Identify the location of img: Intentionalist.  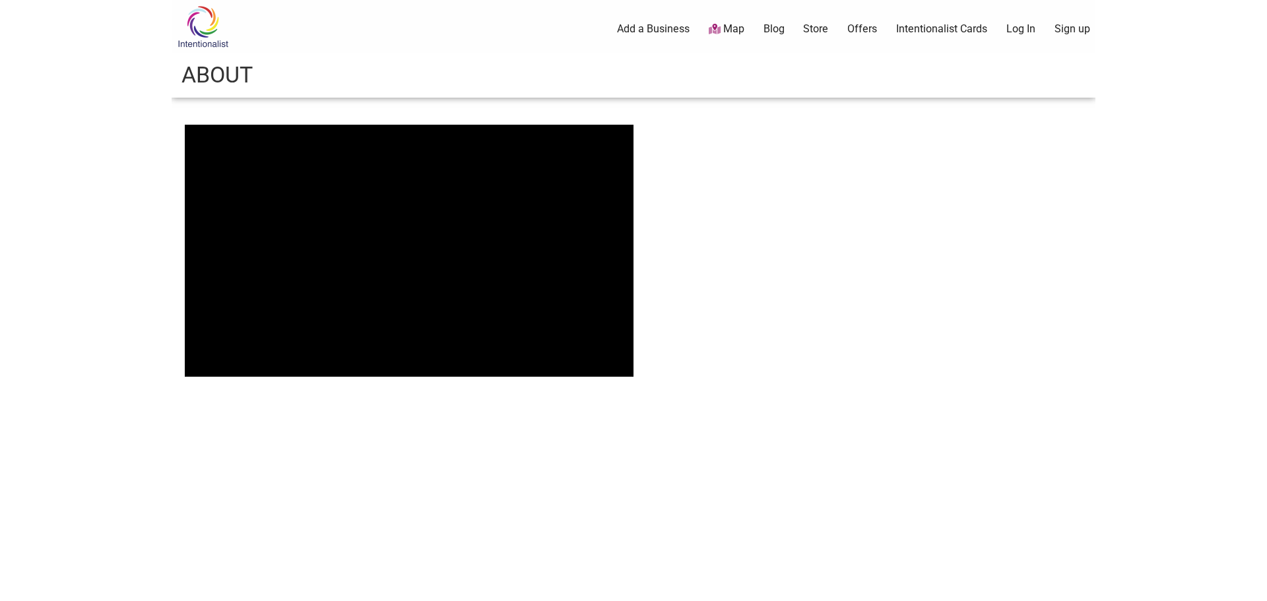
(203, 26).